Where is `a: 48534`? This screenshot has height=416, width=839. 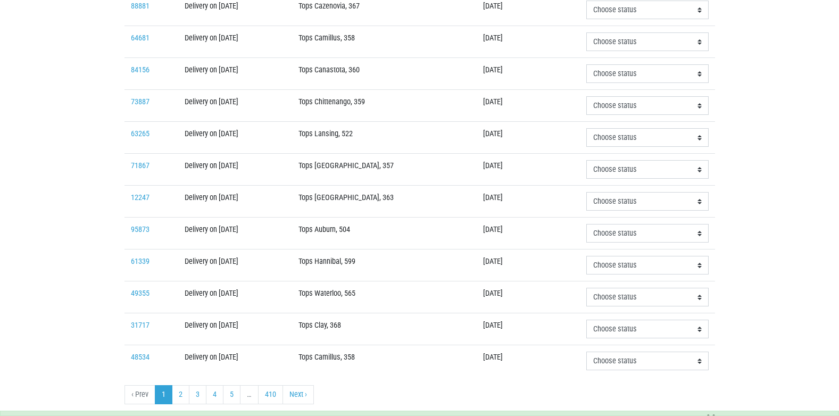 a: 48534 is located at coordinates (140, 357).